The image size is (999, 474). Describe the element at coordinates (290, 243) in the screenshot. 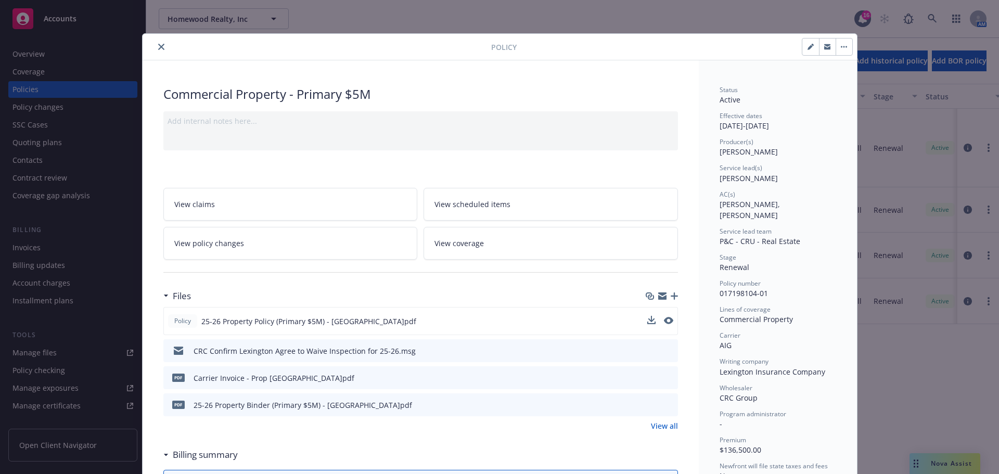

I see `a: View policy changes` at that location.